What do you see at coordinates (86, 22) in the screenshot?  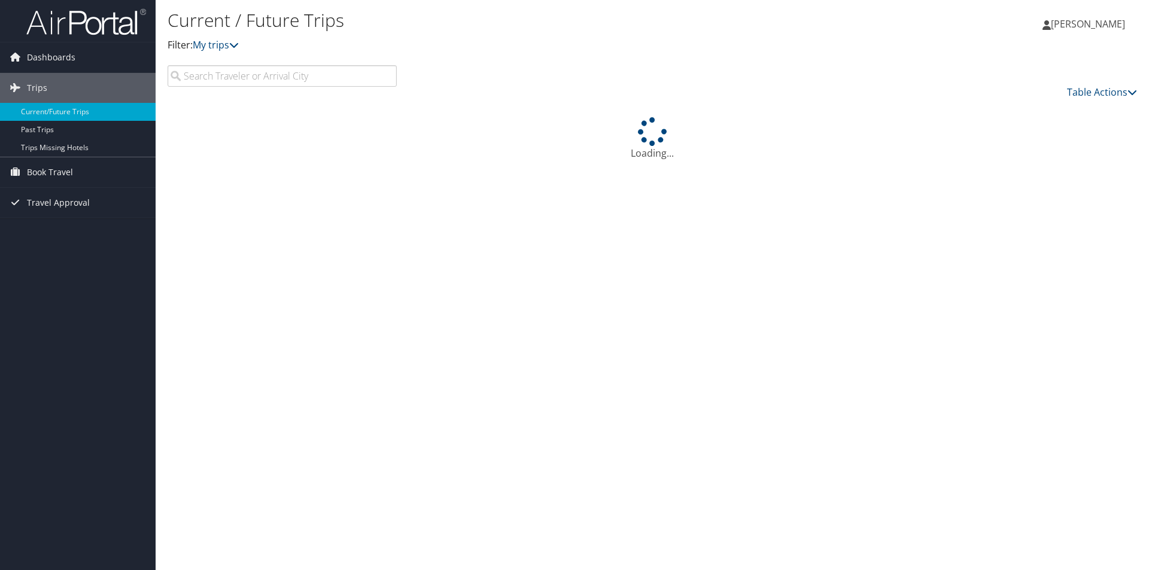 I see `img: airportal-logo.png` at bounding box center [86, 22].